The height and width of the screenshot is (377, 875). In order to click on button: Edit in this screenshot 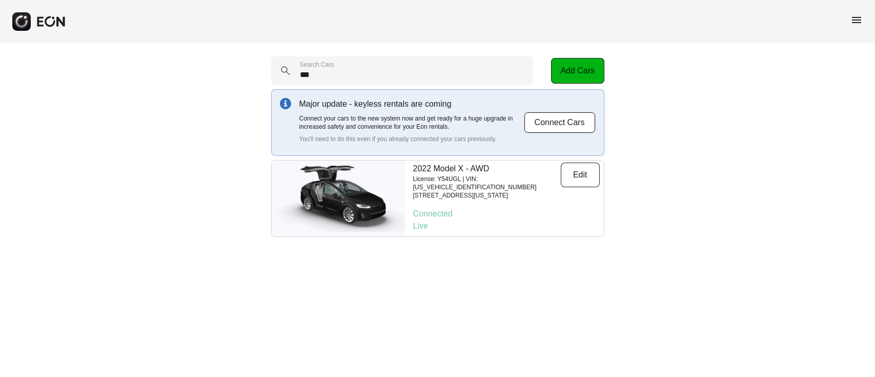, I will do `click(580, 175)`.